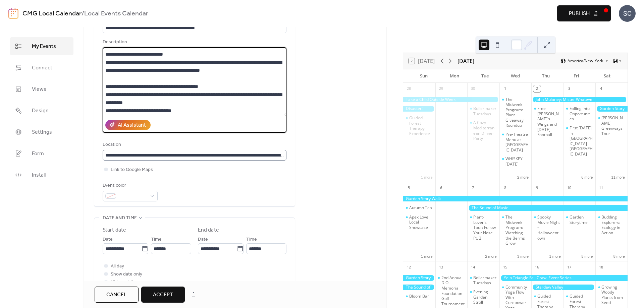  I want to click on a: Form, so click(42, 154).